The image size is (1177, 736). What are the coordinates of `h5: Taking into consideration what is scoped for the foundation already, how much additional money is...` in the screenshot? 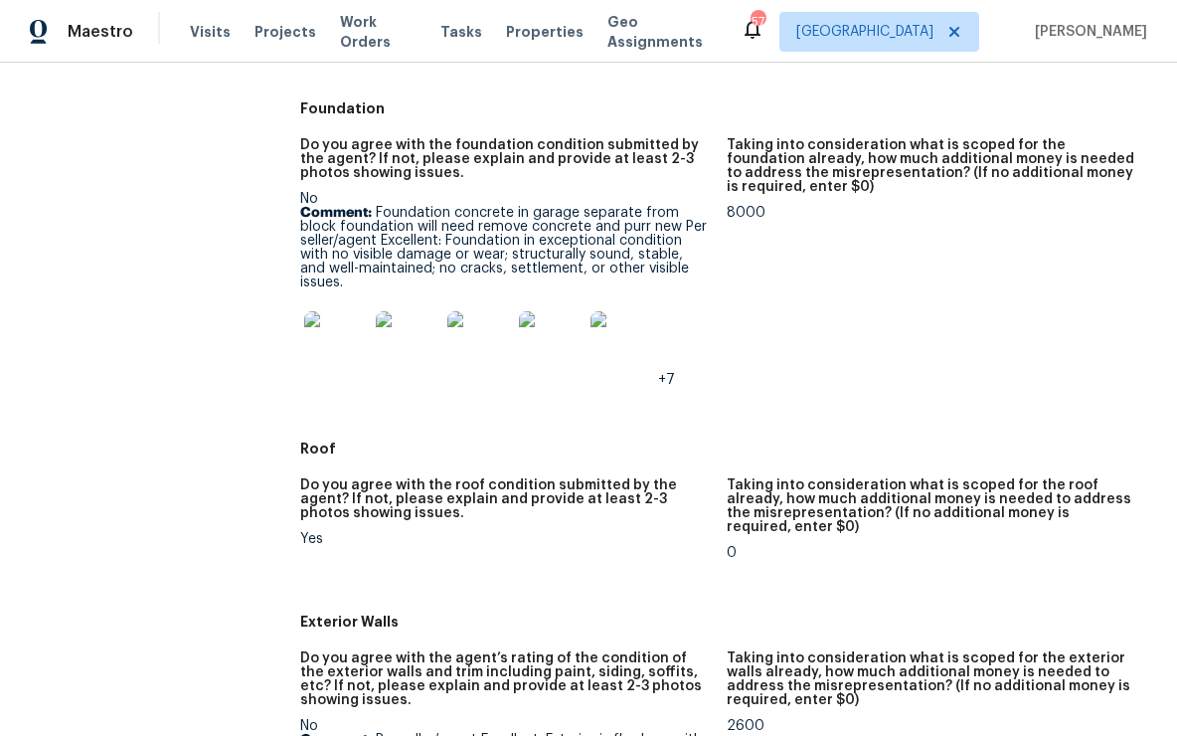 It's located at (932, 166).